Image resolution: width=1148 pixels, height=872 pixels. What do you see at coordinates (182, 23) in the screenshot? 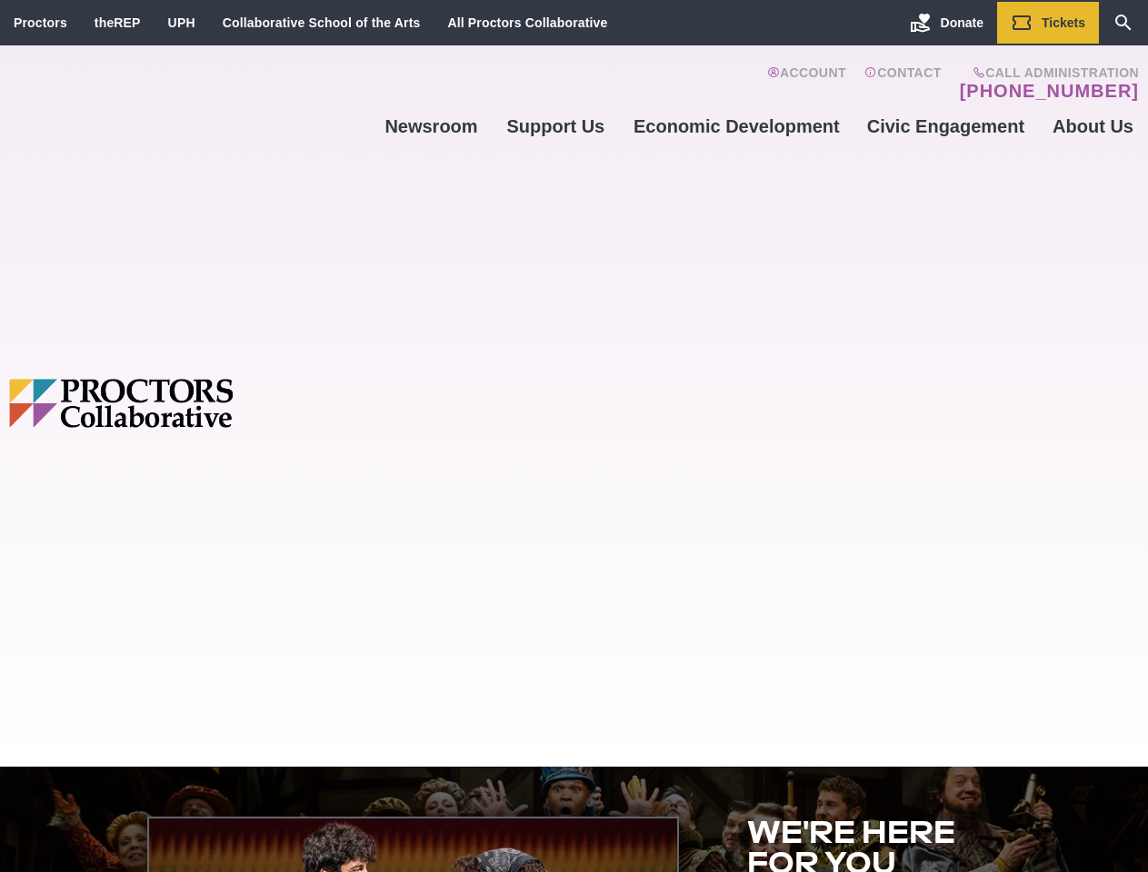
I see `a: UPH` at bounding box center [182, 23].